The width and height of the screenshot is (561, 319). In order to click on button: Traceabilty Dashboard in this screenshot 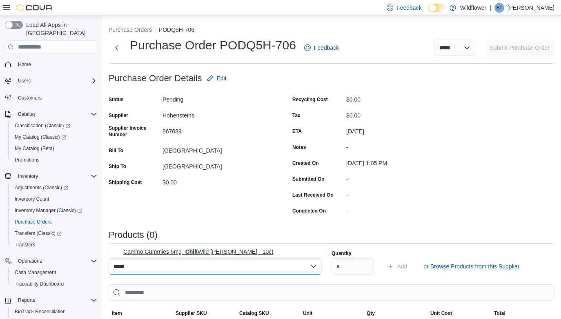, I will do `click(54, 284)`.